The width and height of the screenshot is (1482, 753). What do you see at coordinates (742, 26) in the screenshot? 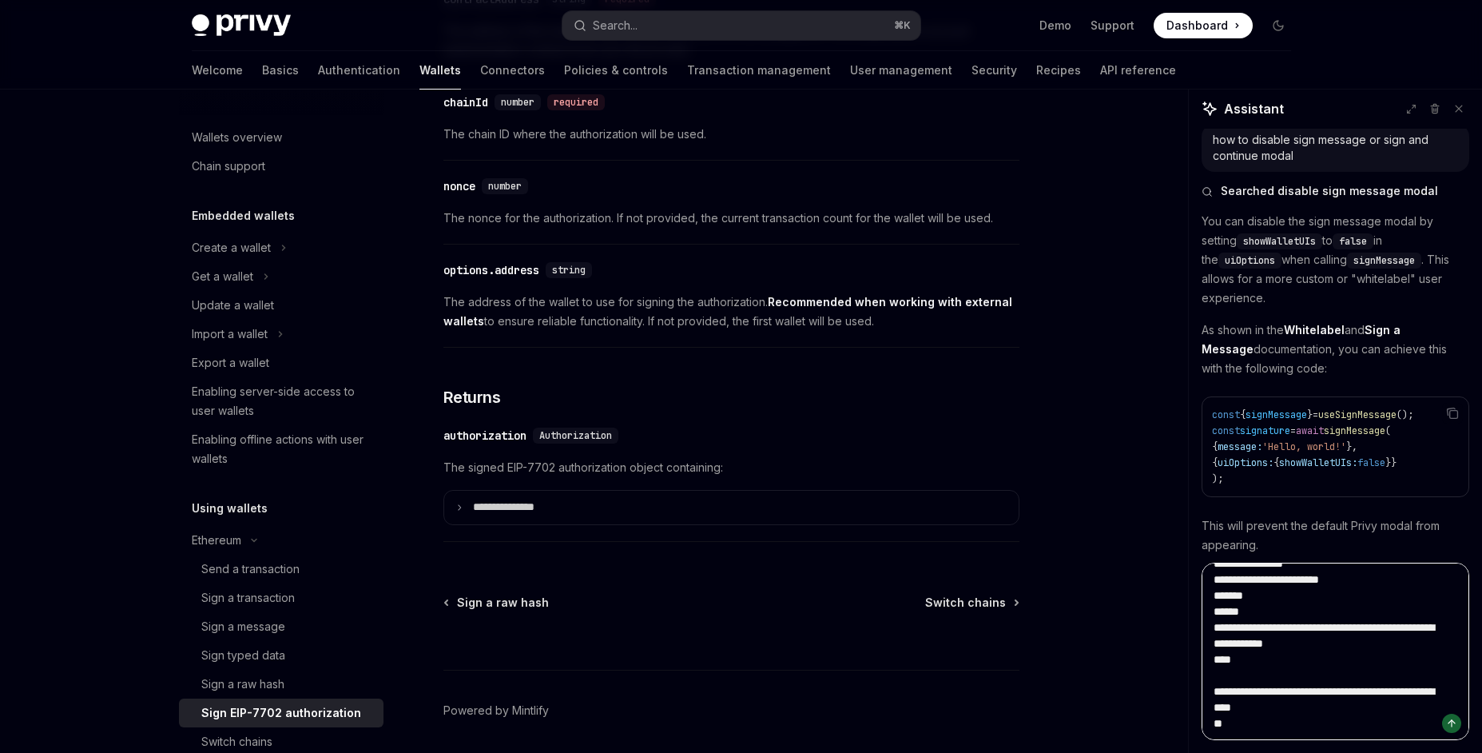
I see `button: Search...⌘K` at bounding box center [742, 26].